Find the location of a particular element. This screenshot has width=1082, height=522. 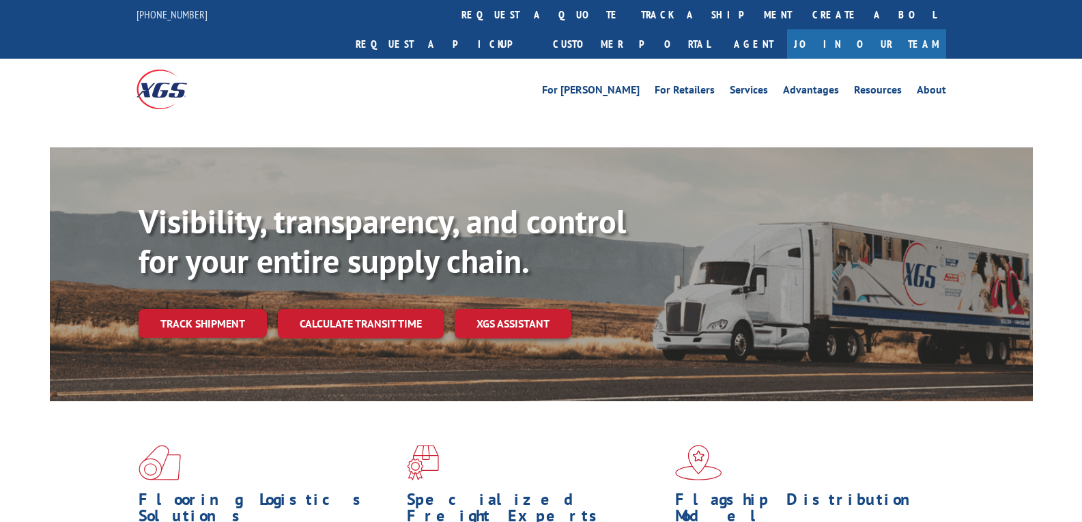

a: Advantages is located at coordinates (811, 92).